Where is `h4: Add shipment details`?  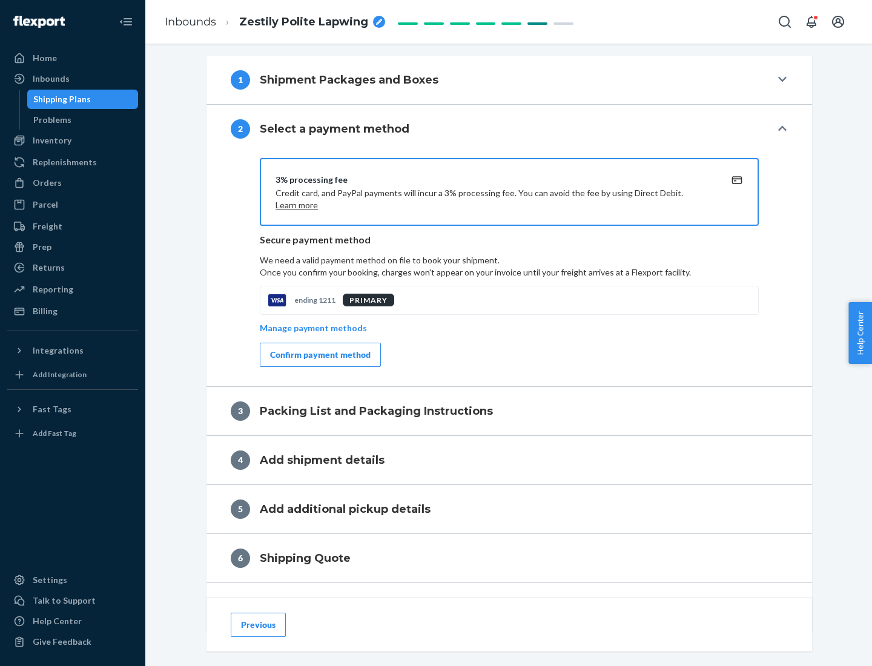
h4: Add shipment details is located at coordinates (322, 460).